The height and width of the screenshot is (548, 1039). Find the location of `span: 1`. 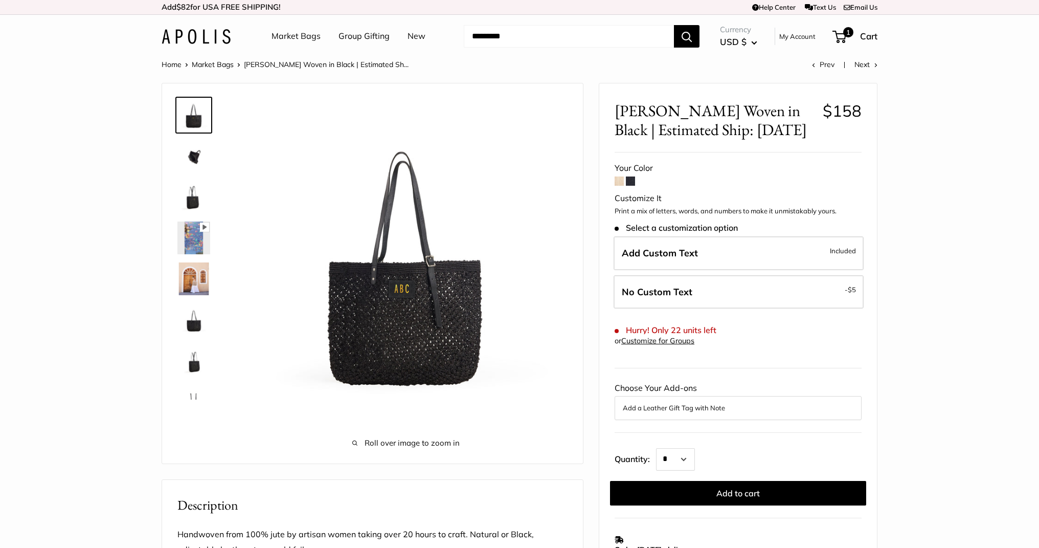

span: 1 is located at coordinates (849, 32).